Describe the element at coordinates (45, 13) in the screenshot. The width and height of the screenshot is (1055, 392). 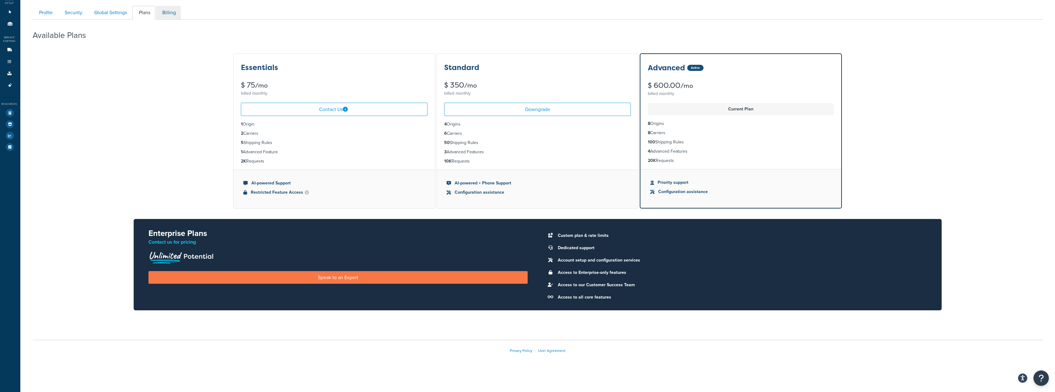
I see `a: Profile` at that location.